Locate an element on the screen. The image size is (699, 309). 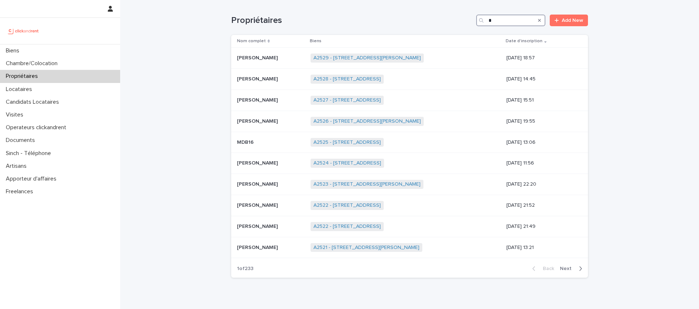
p: MDB16 is located at coordinates (246, 142).